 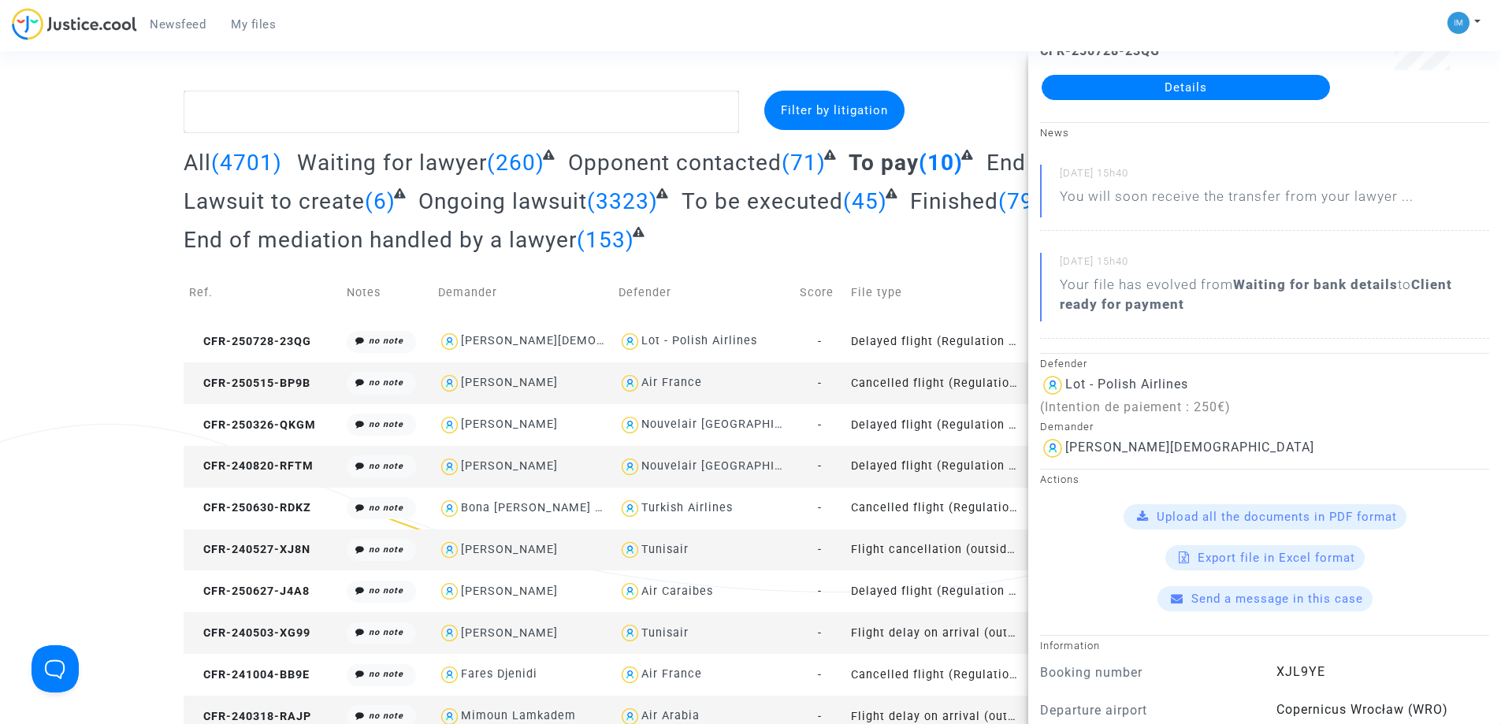 I want to click on span: Copernicus Wrocław (WRO), so click(x=1363, y=709).